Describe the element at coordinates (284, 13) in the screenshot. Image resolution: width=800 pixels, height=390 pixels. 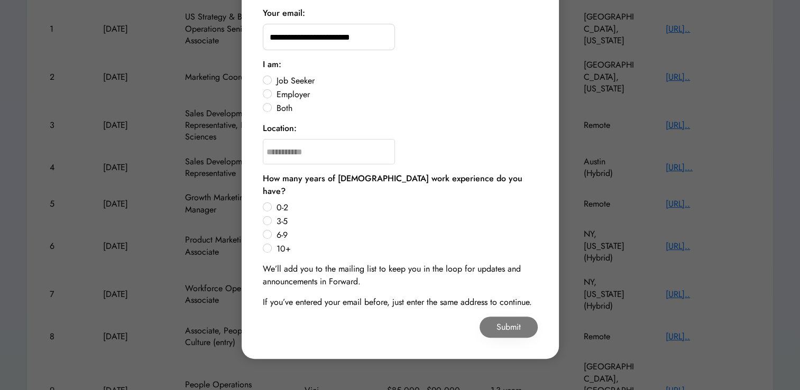
I see `div: Your email:` at that location.